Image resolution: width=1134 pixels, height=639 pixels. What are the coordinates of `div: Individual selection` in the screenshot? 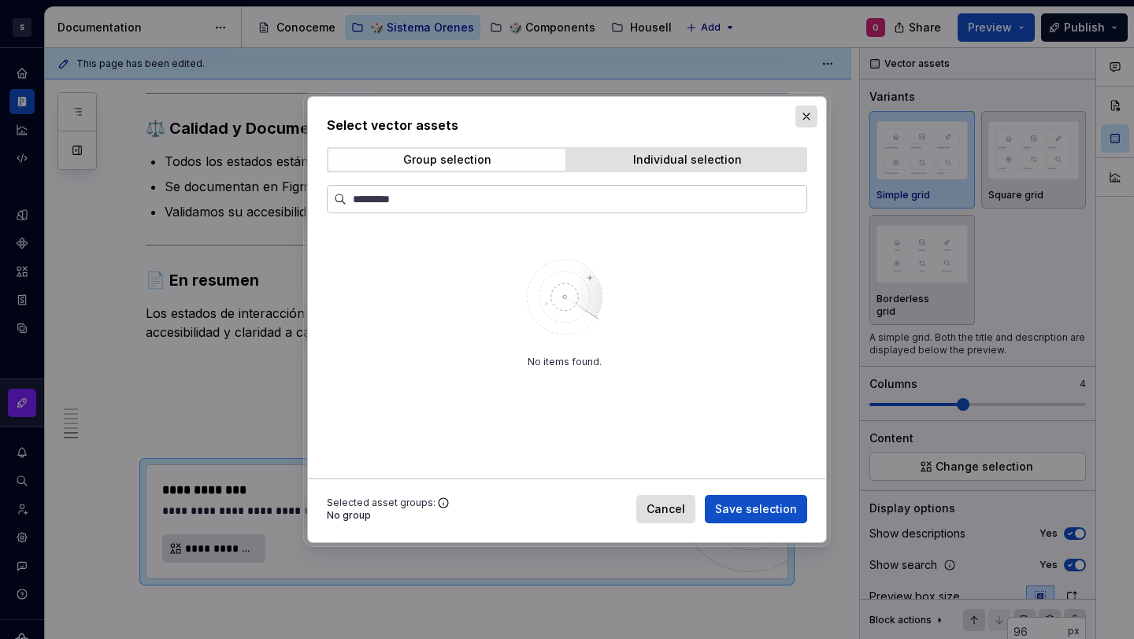 It's located at (687, 160).